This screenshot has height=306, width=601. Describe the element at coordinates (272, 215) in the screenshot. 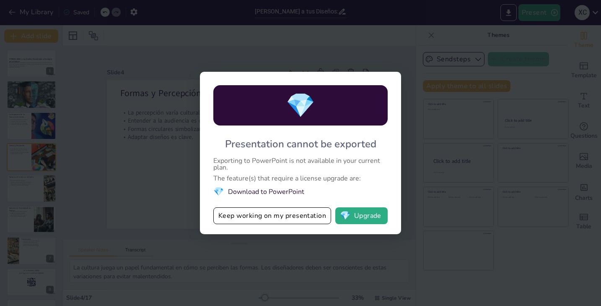

I see `button: Keep working on my presentation` at that location.